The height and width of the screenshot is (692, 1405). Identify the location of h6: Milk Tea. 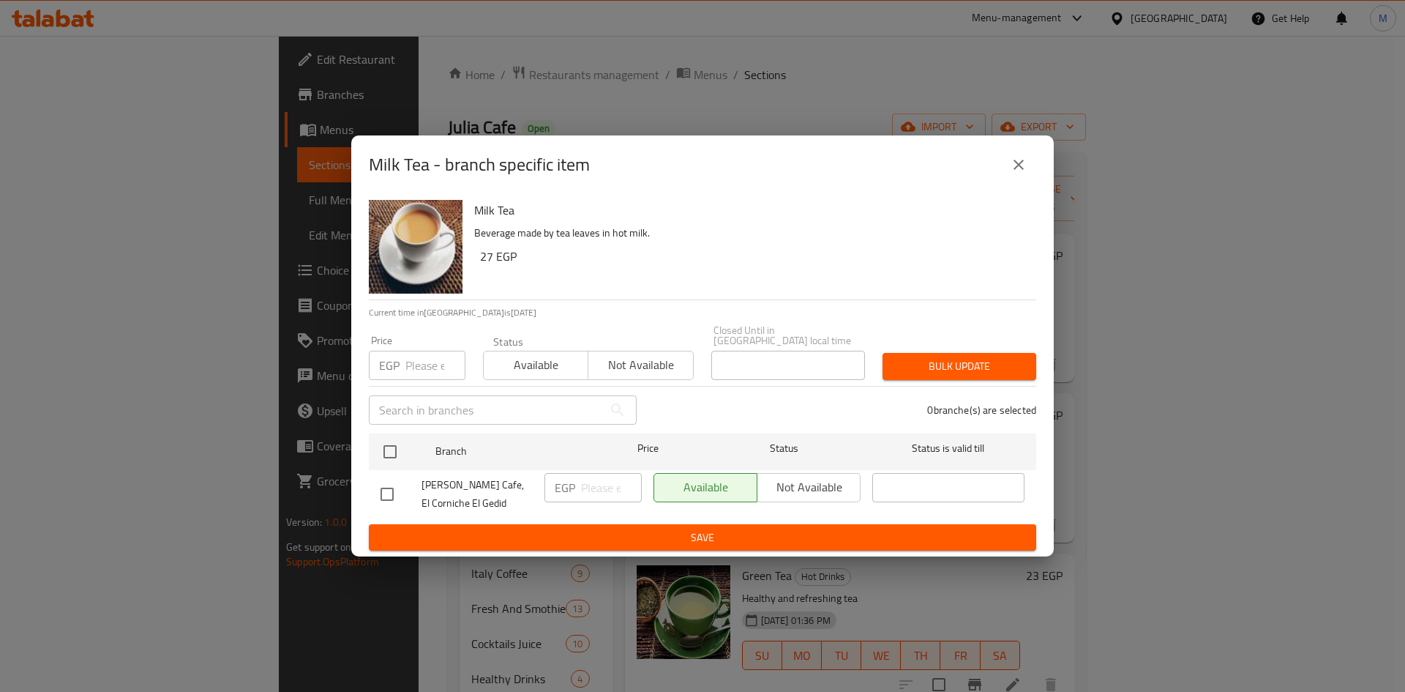
(749, 210).